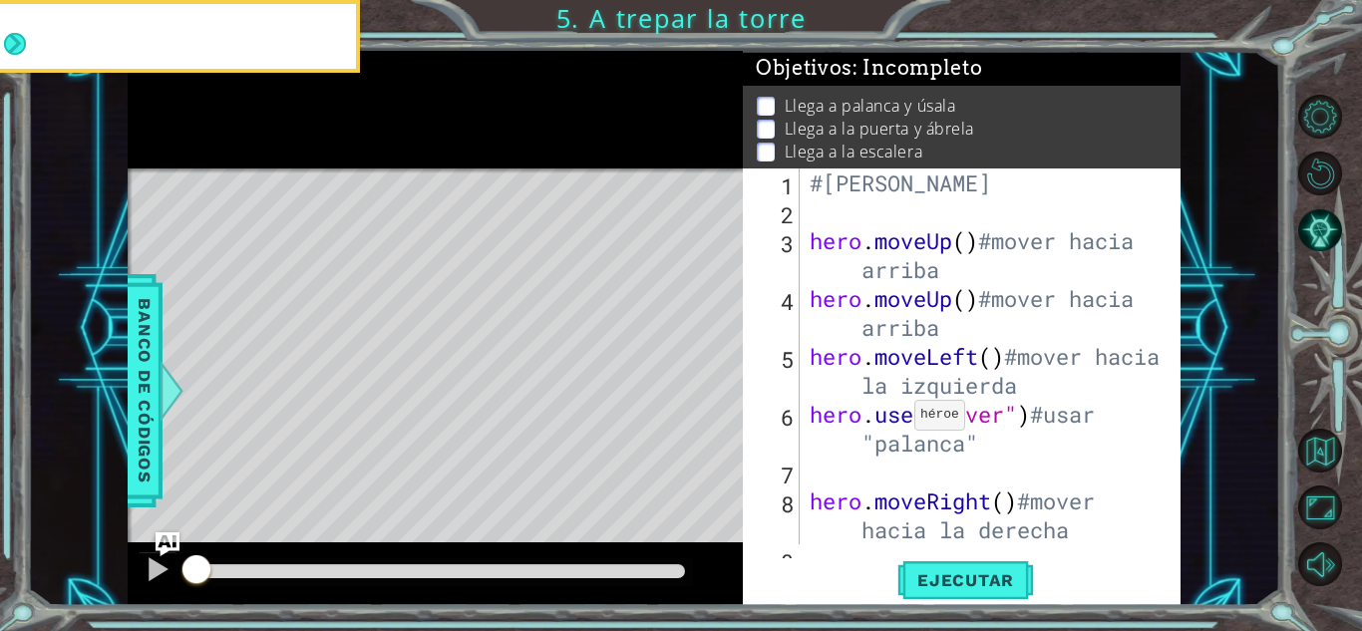 The image size is (1362, 631). Describe the element at coordinates (773, 258) in the screenshot. I see `div: 3` at that location.